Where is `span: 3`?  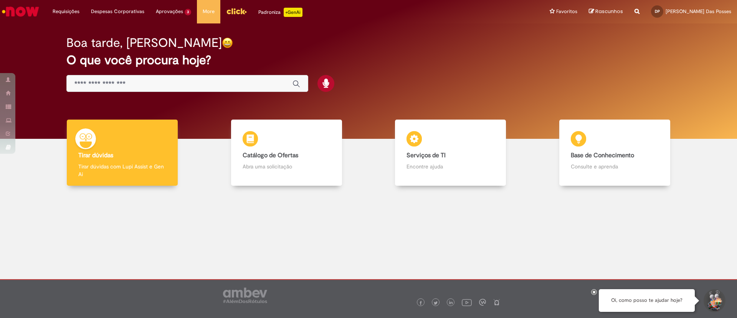 span: 3 is located at coordinates (188, 12).